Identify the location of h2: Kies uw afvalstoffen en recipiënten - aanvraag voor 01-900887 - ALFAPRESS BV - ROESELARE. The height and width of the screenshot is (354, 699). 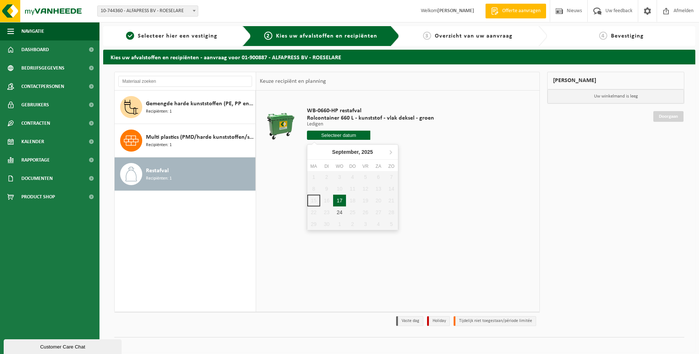
(399, 57).